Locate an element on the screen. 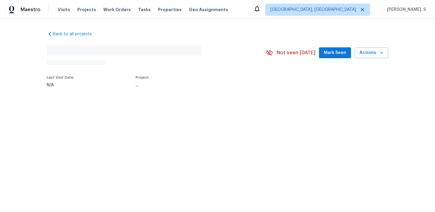 This screenshot has height=212, width=435. span: Maestro is located at coordinates (31, 10).